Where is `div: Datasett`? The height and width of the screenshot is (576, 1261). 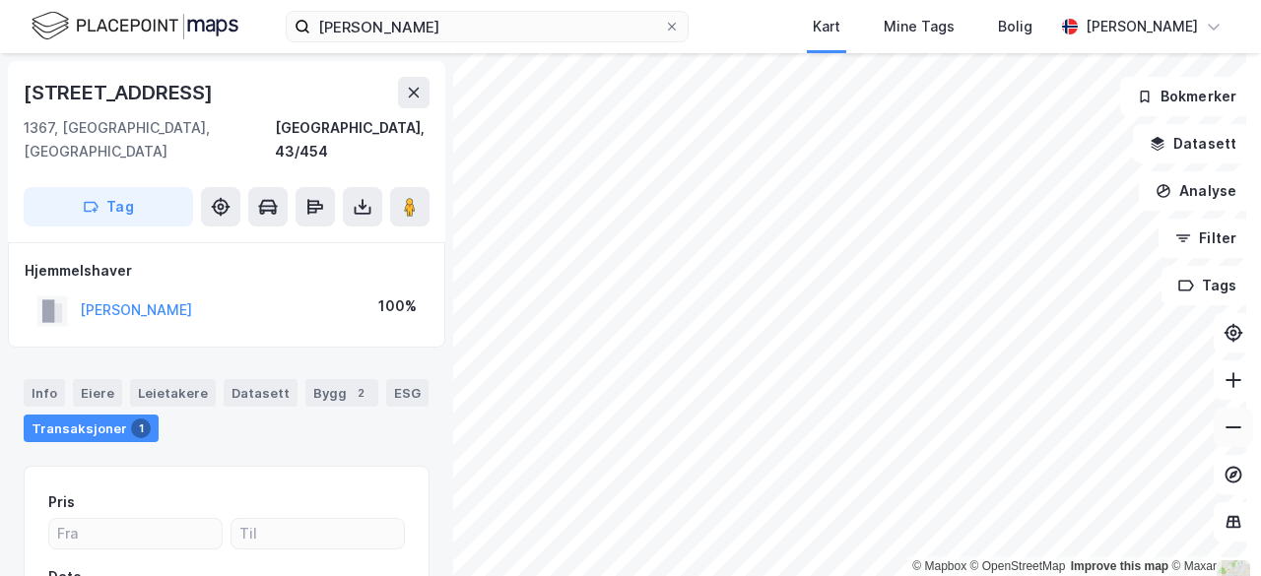 div: Datasett is located at coordinates (260, 393).